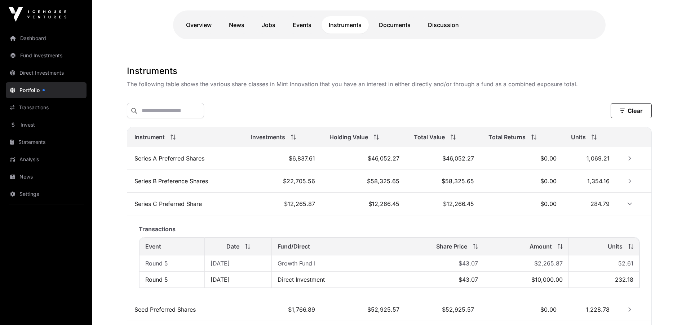  I want to click on td: Series A Preferred Shares, so click(185, 158).